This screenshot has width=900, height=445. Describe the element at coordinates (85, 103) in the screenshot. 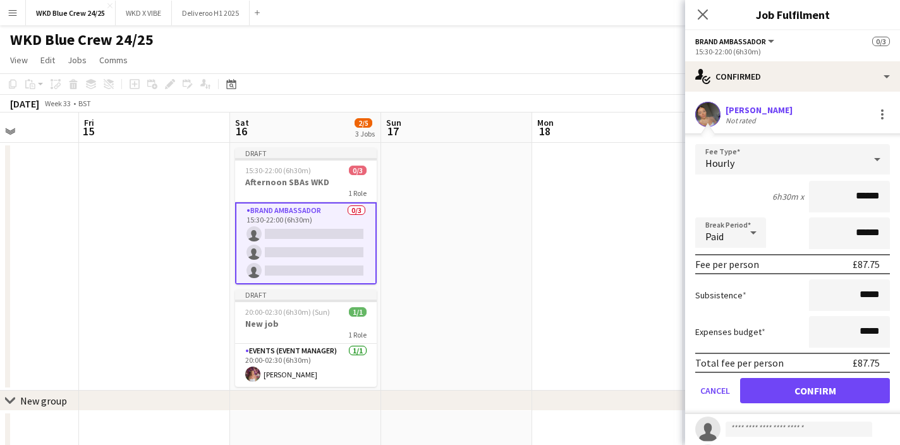

I see `div: BST` at that location.